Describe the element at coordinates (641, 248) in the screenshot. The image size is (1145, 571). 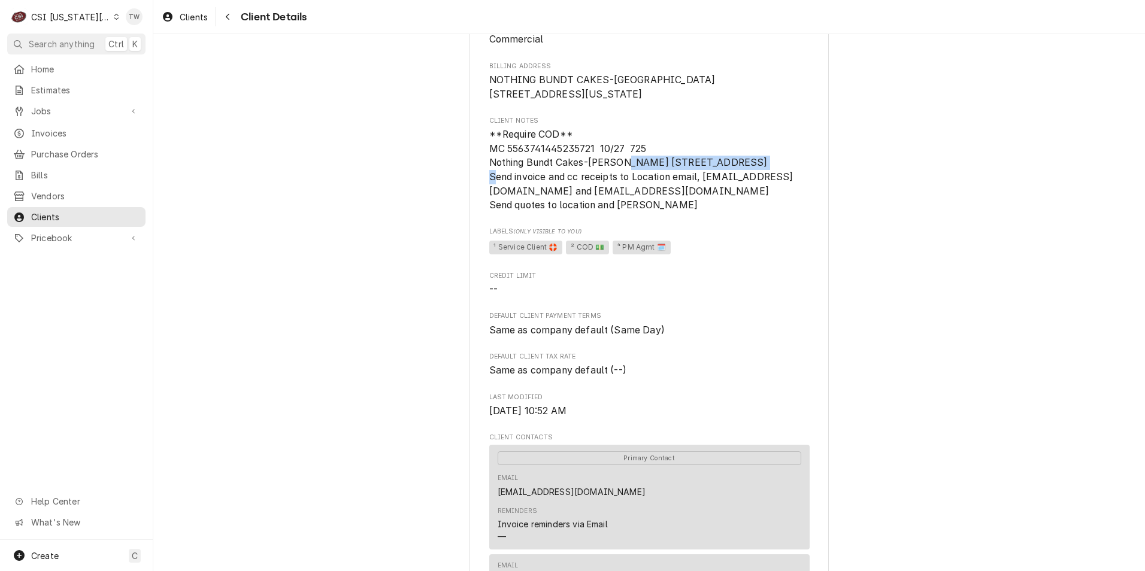
I see `span: ⁴ PM Agmt 🗓️` at that location.